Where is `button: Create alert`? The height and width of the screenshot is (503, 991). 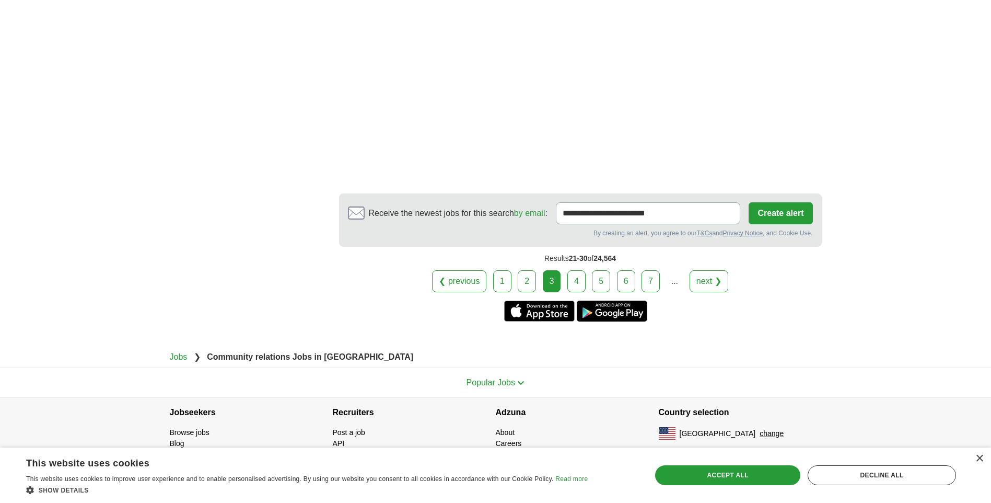 button: Create alert is located at coordinates (781, 213).